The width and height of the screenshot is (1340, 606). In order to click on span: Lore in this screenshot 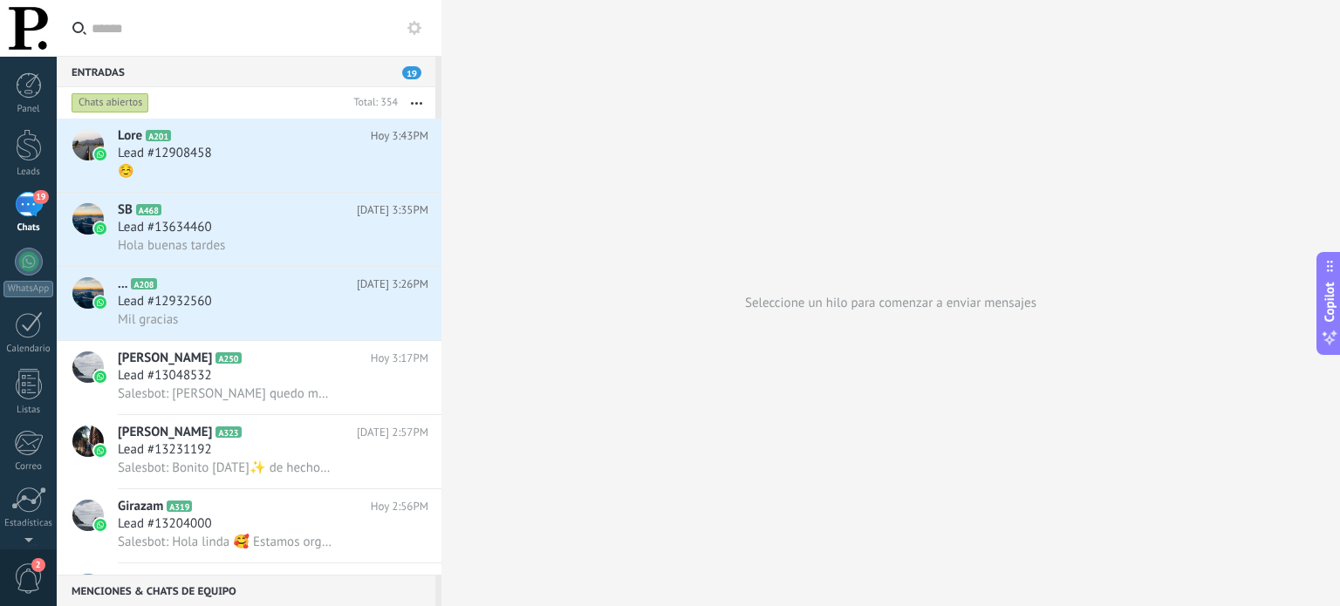, I will do `click(130, 136)`.